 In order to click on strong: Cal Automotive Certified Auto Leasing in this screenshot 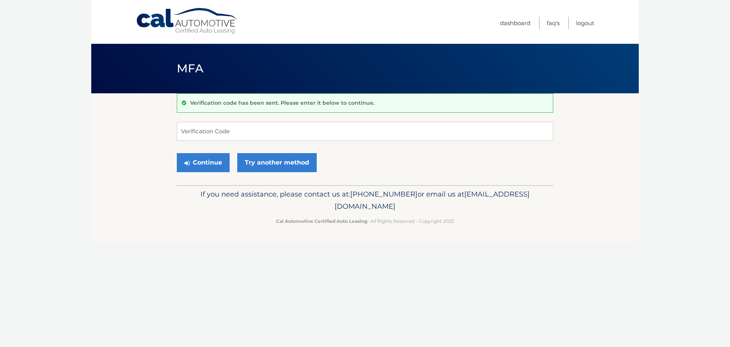, I will do `click(322, 221)`.